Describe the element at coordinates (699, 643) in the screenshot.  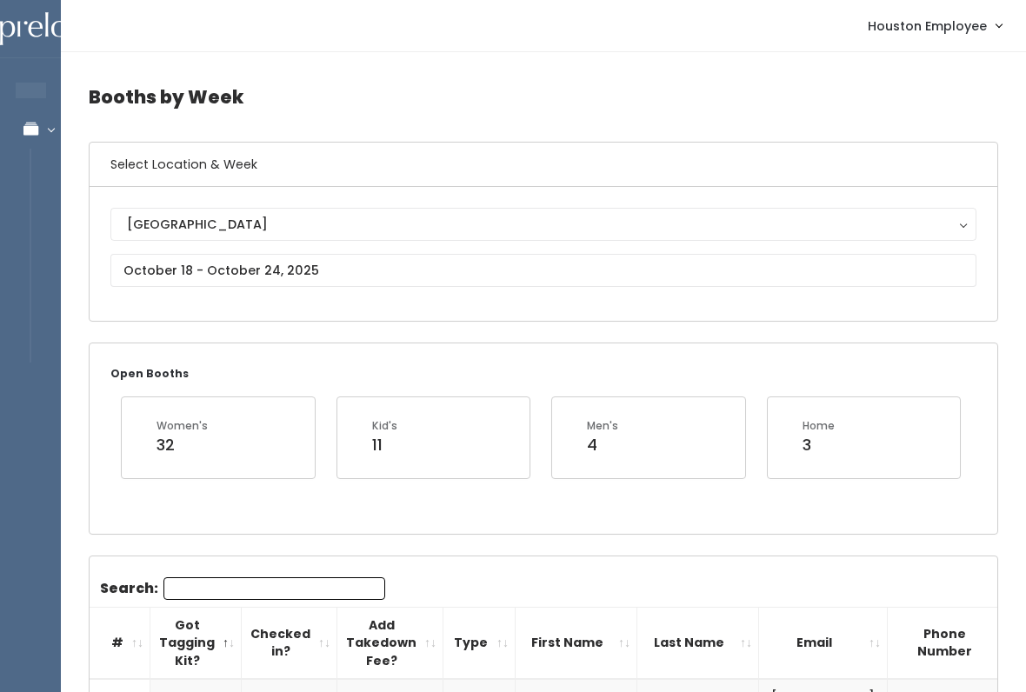
I see `th: Last Name: activate to sort column ascending` at that location.